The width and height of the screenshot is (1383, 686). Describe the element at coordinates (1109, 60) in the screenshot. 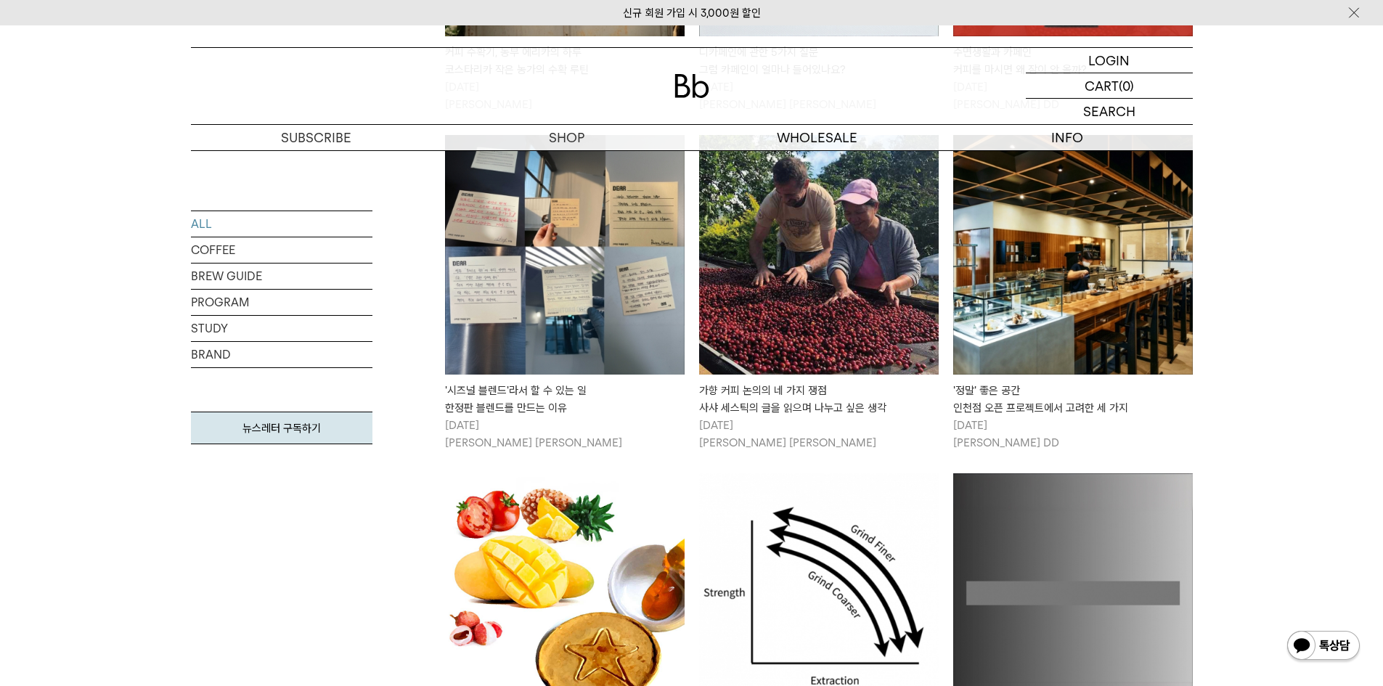

I see `p: LOGIN` at that location.